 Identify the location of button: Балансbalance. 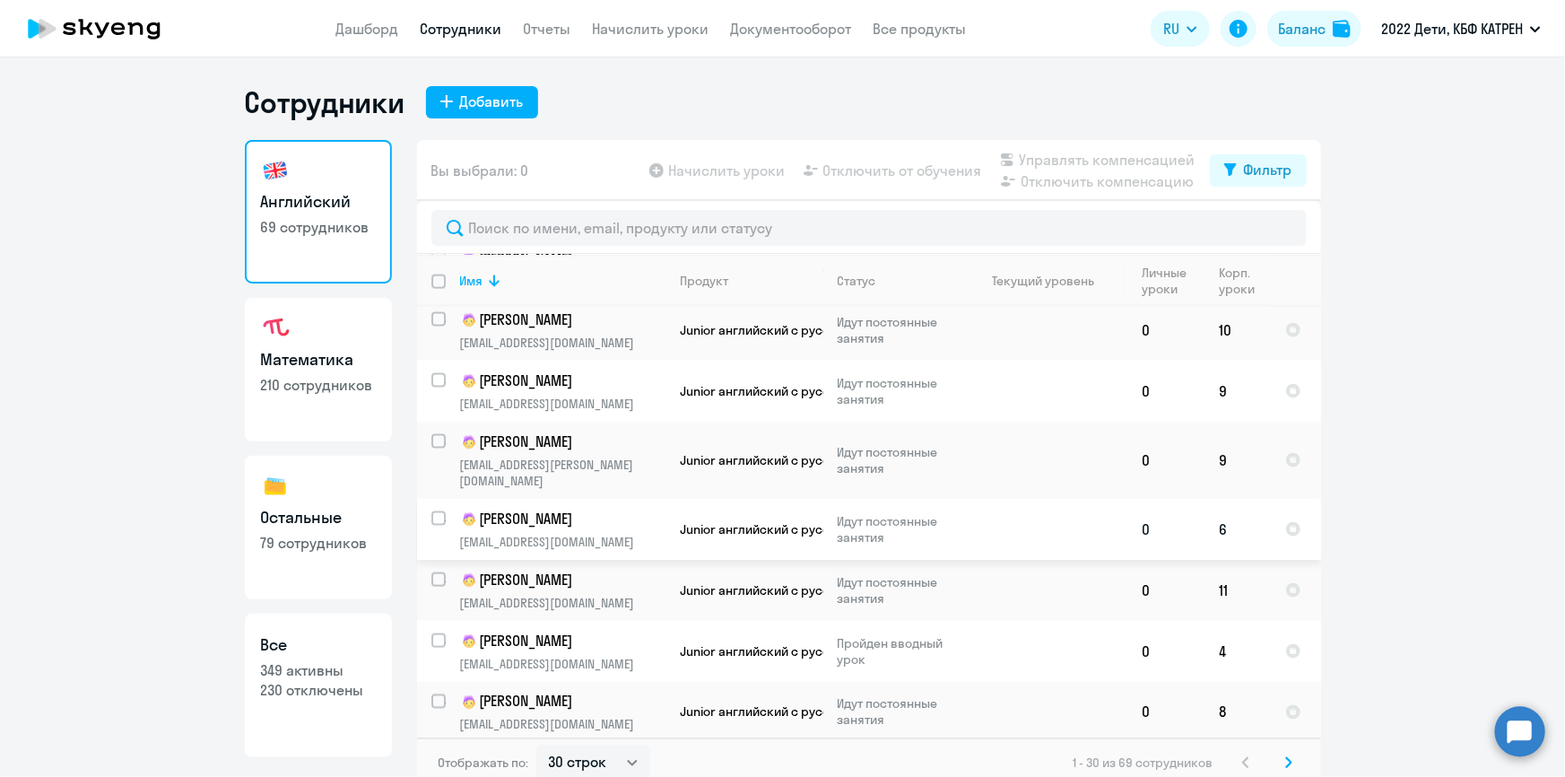
(1314, 29).